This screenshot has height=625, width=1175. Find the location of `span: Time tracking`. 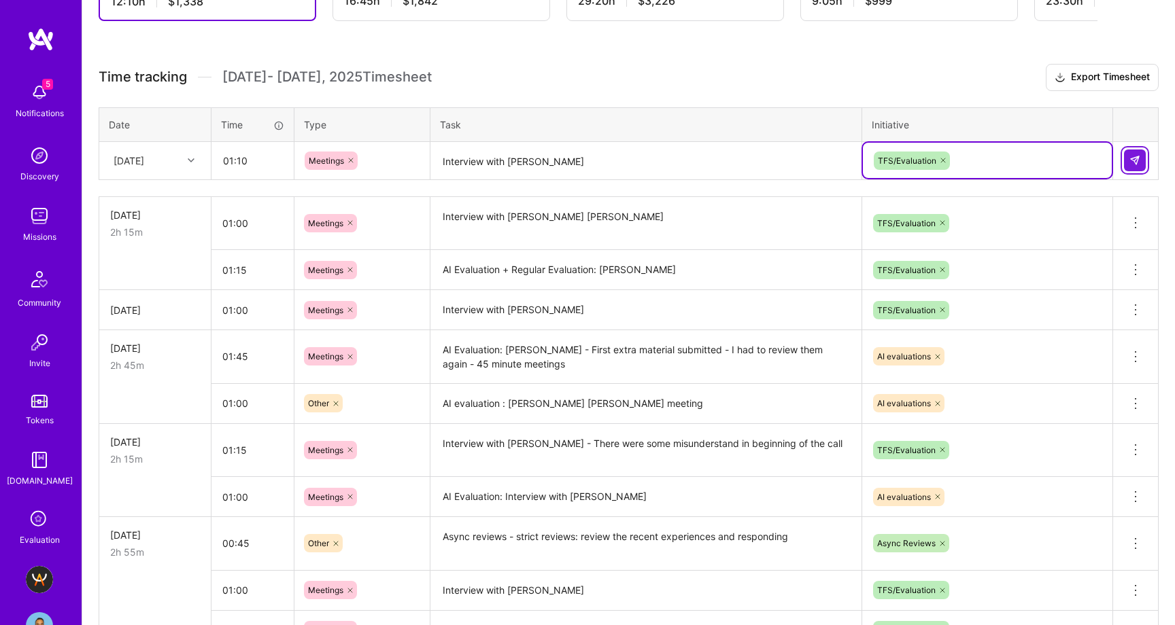

span: Time tracking is located at coordinates (143, 77).